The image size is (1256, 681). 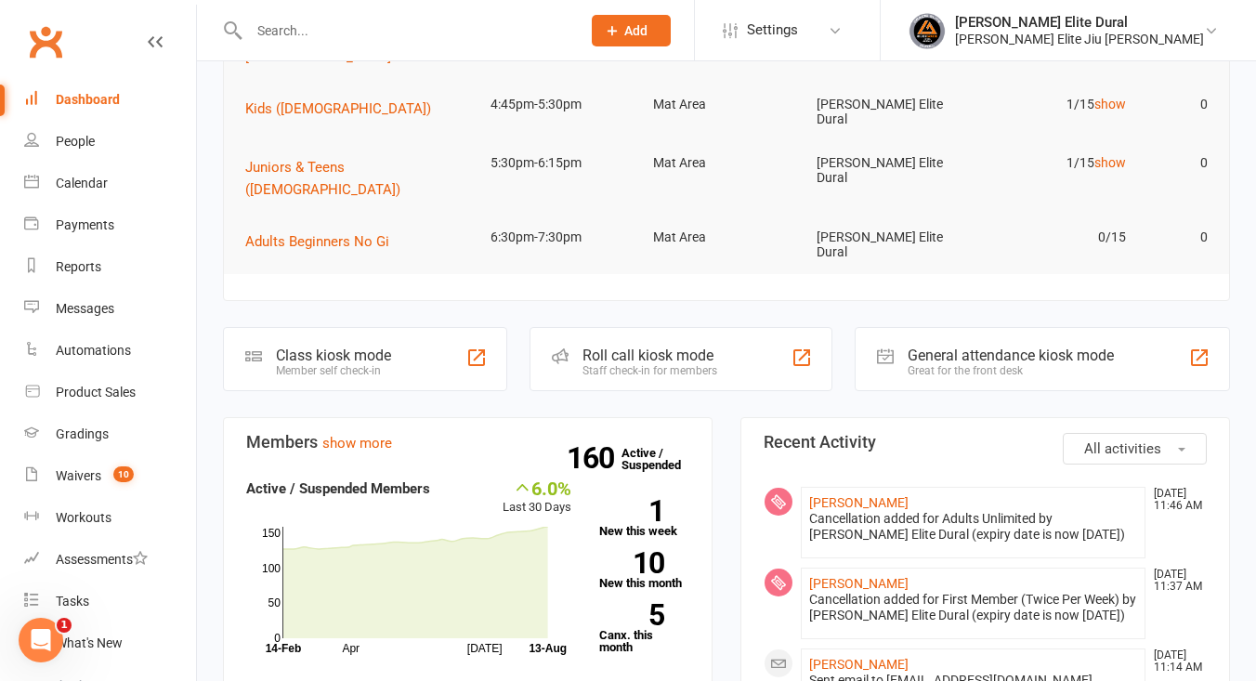 What do you see at coordinates (93, 350) in the screenshot?
I see `div: Automations` at bounding box center [93, 350].